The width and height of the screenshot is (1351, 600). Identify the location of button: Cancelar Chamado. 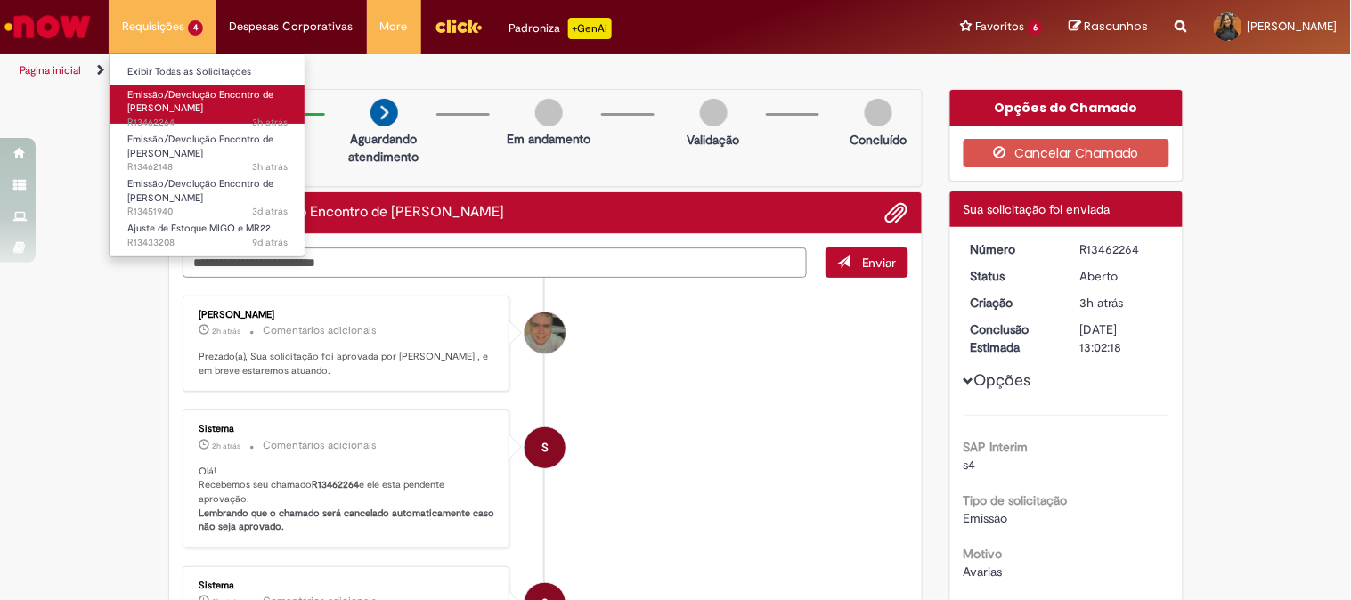
(1066, 153).